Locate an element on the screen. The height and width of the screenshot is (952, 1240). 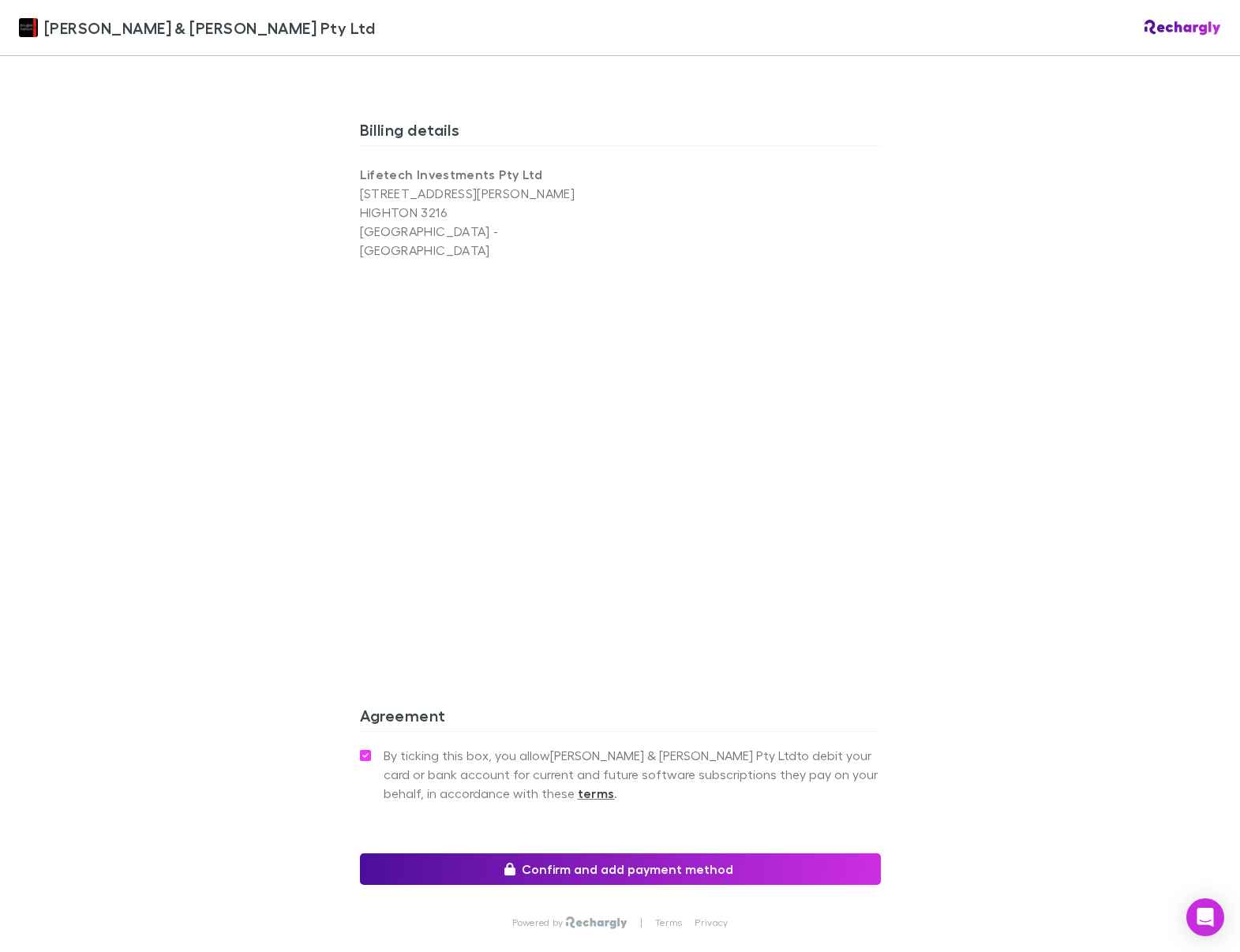
a: Terms is located at coordinates (669, 923).